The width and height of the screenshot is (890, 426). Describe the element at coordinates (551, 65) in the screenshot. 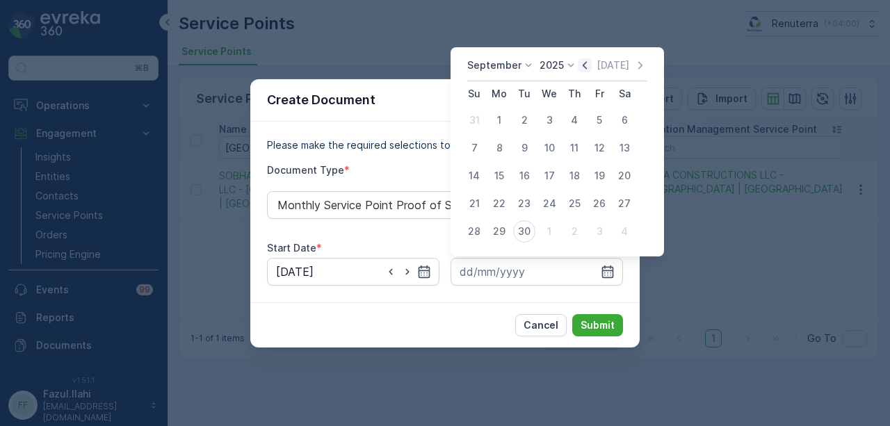

I see `p: 2025` at that location.